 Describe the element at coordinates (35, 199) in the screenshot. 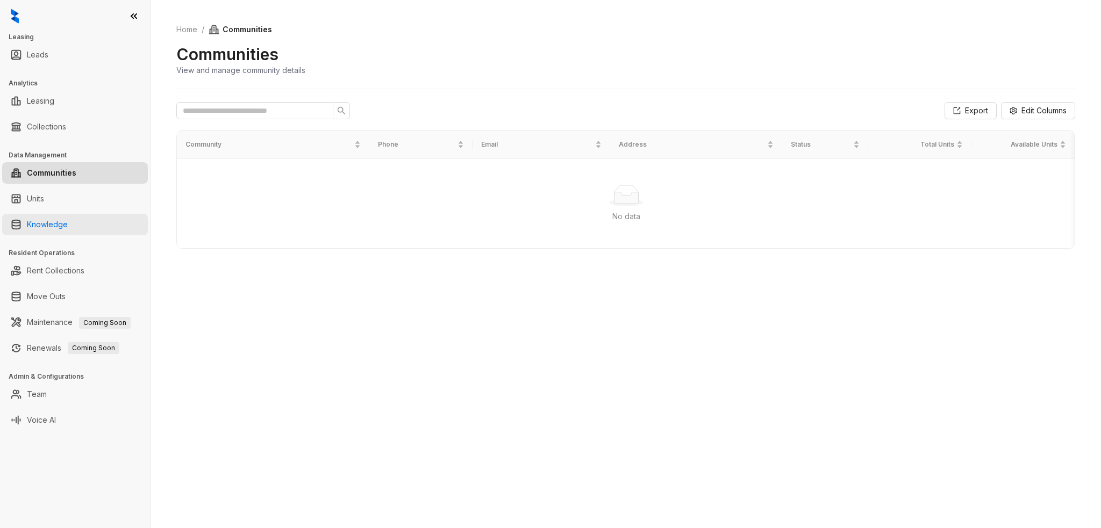

I see `a: Units` at that location.